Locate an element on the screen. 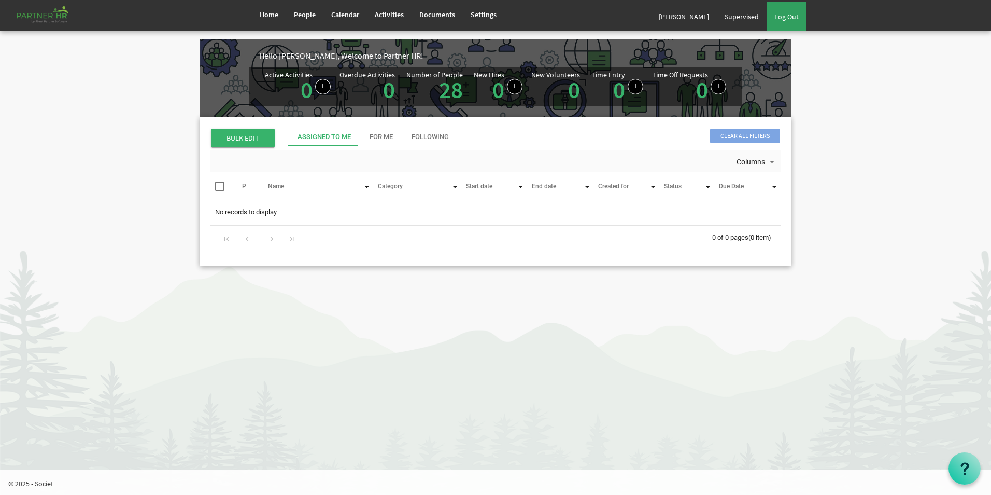 The height and width of the screenshot is (495, 991). p: © 2025 - Societ is located at coordinates (500, 483).